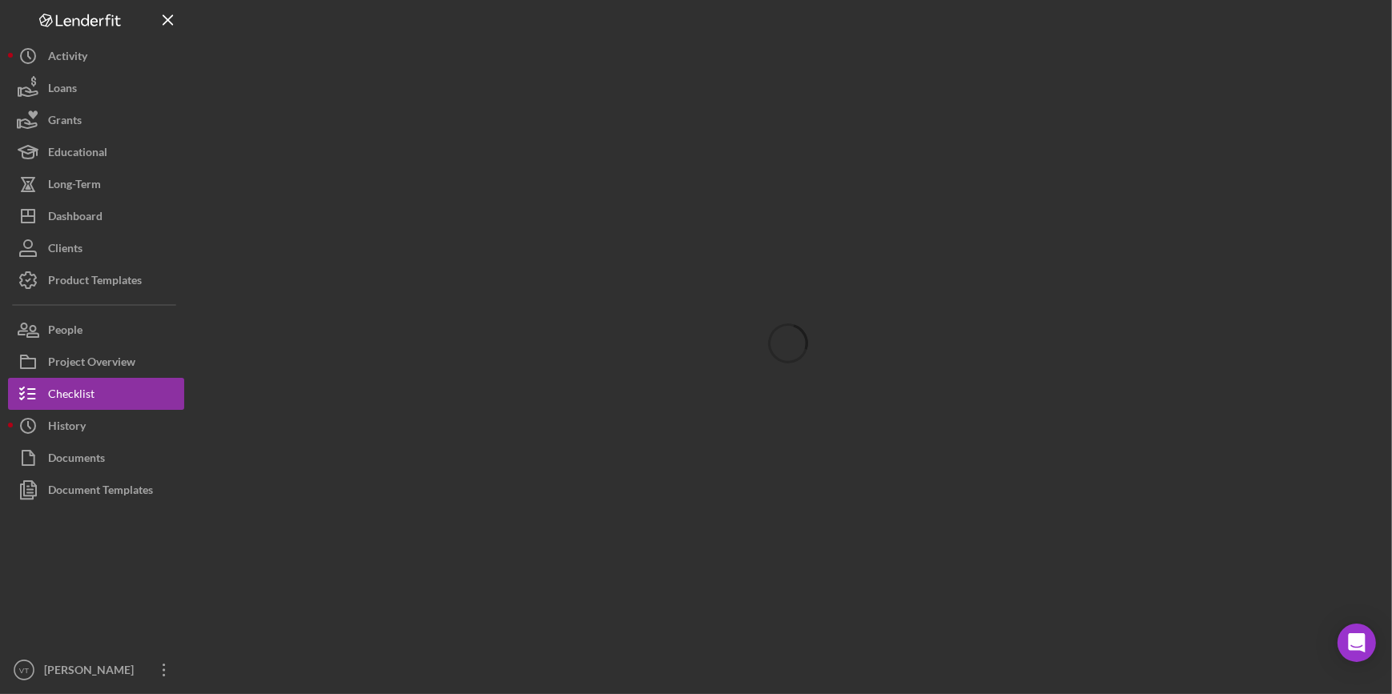 This screenshot has height=694, width=1392. I want to click on a: Grants, so click(96, 120).